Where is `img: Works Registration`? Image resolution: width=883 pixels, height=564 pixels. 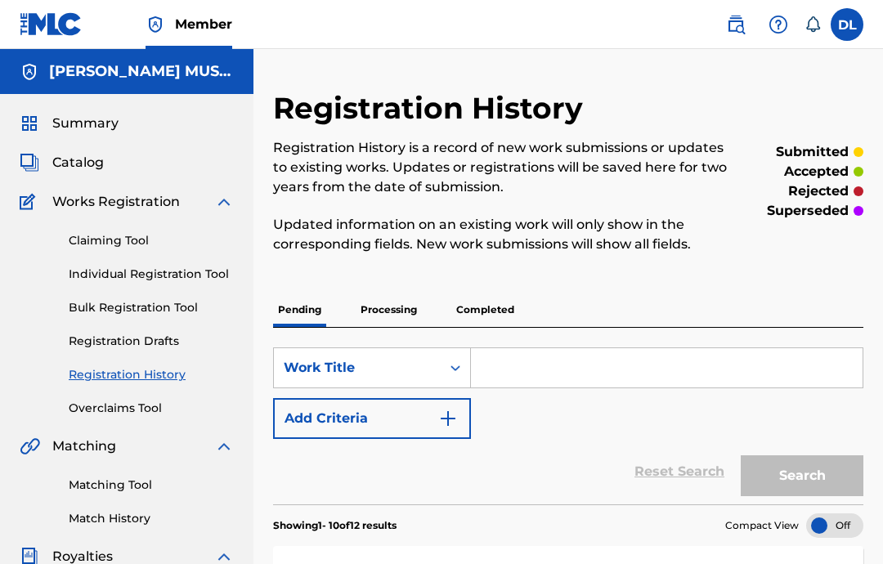
img: Works Registration is located at coordinates (30, 202).